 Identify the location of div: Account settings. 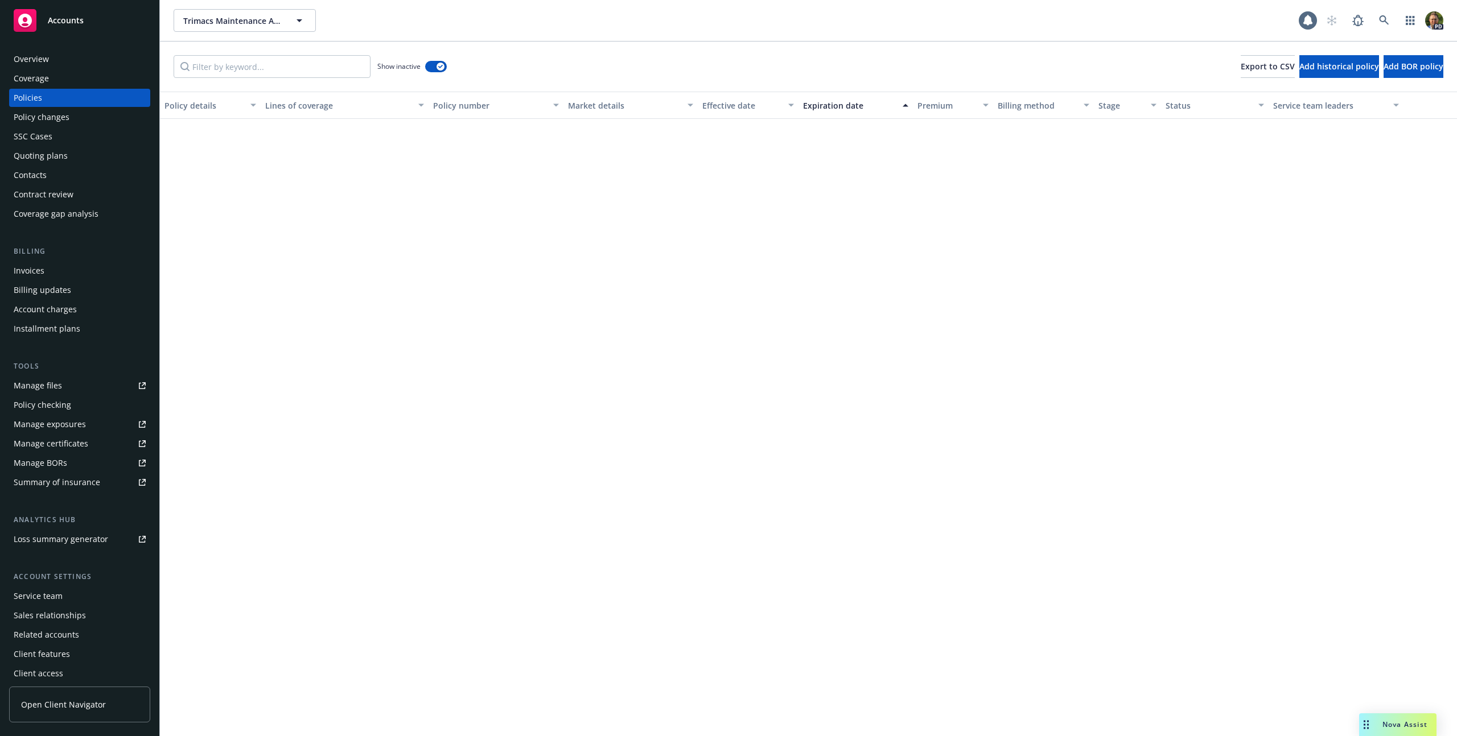
(80, 577).